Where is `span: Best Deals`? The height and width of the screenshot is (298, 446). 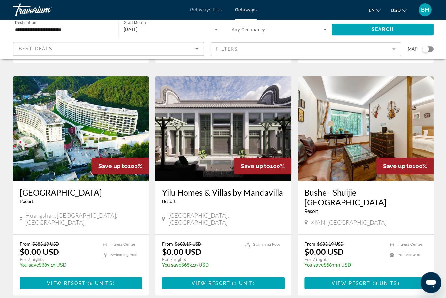 span: Best Deals is located at coordinates (36, 49).